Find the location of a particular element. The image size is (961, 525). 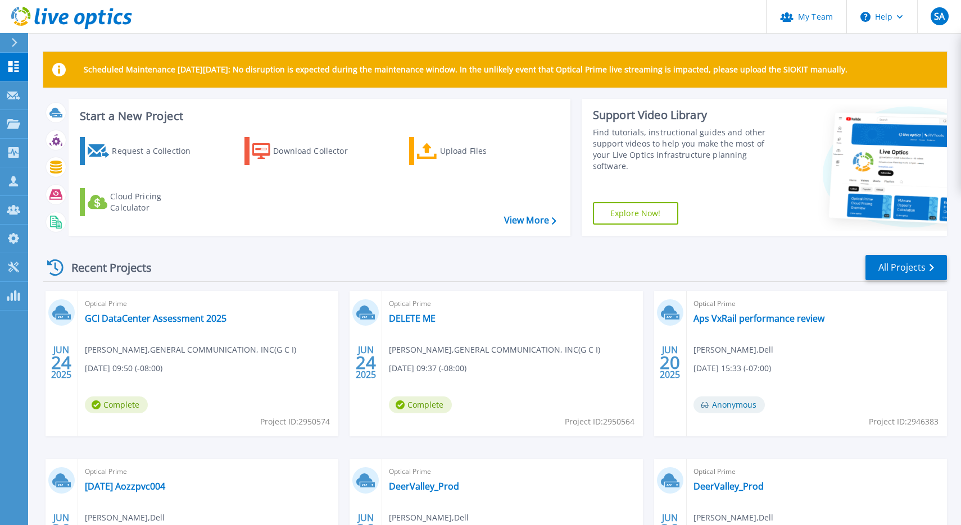

div: Find tutorials, instructional guides and other support videos to help you make the most of your L... is located at coordinates (685, 149).